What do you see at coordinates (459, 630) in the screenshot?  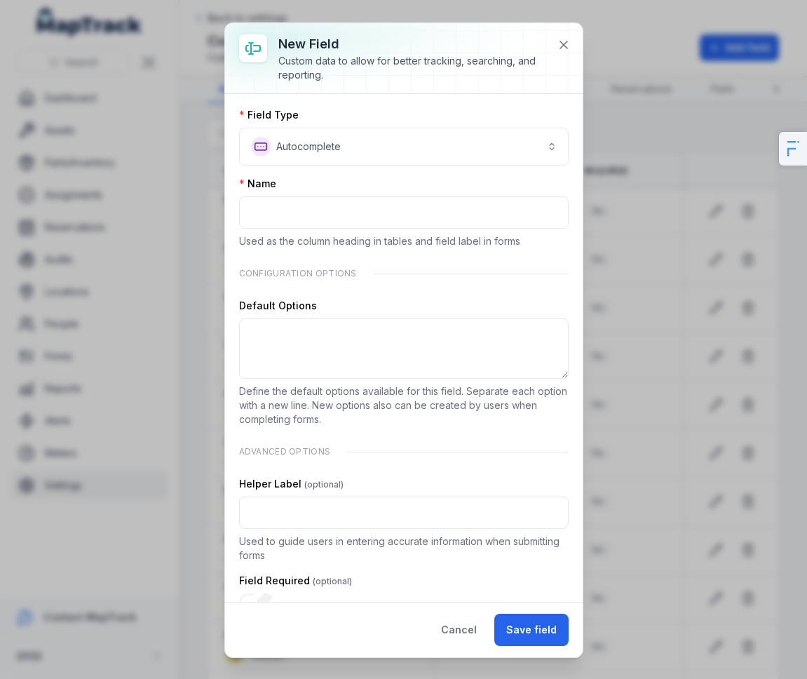 I see `button: Cancel` at bounding box center [459, 630].